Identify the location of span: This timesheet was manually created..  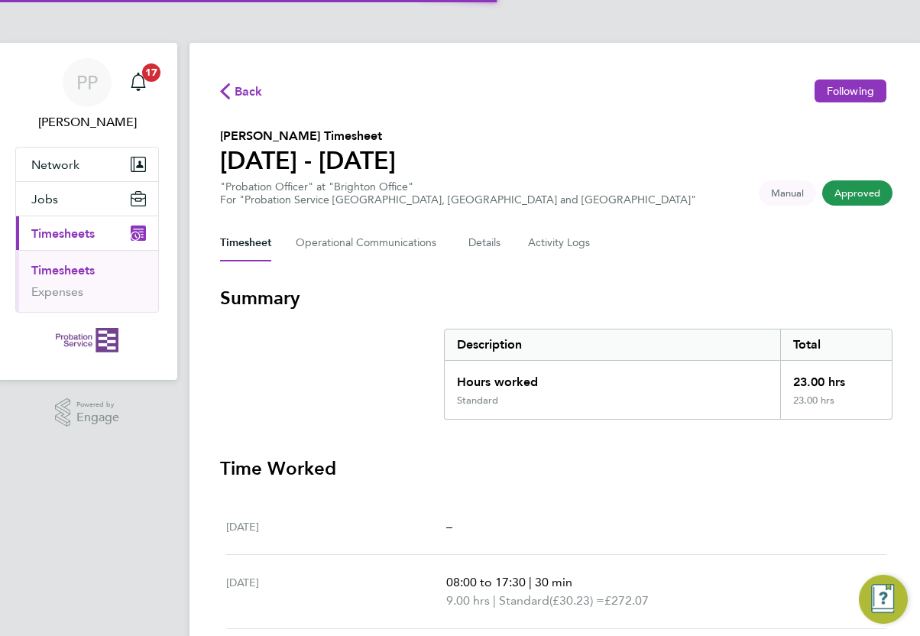
(787, 193).